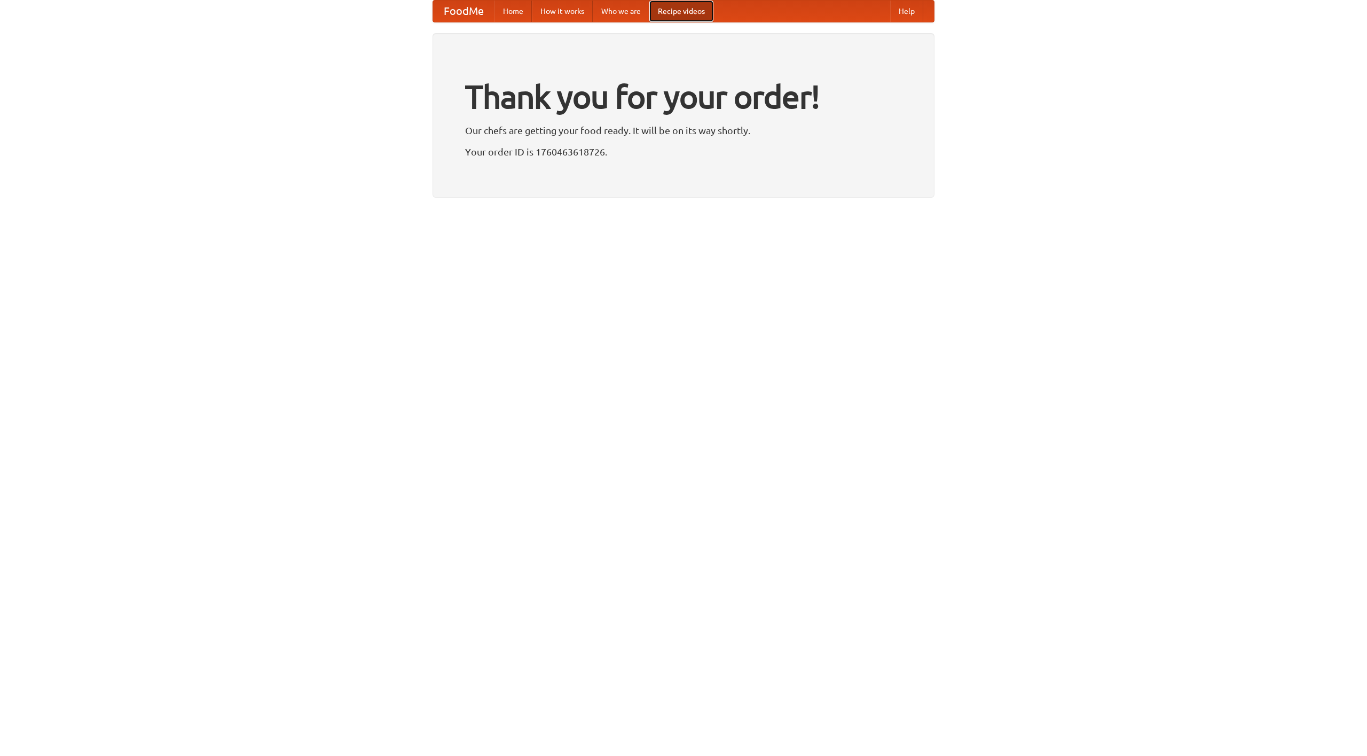  What do you see at coordinates (562, 11) in the screenshot?
I see `a: How it works` at bounding box center [562, 11].